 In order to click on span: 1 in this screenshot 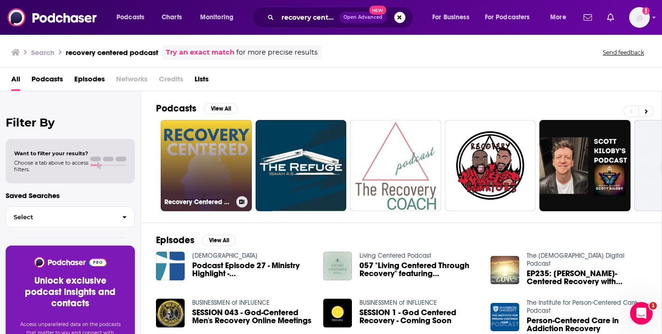, I will do `click(653, 305)`.